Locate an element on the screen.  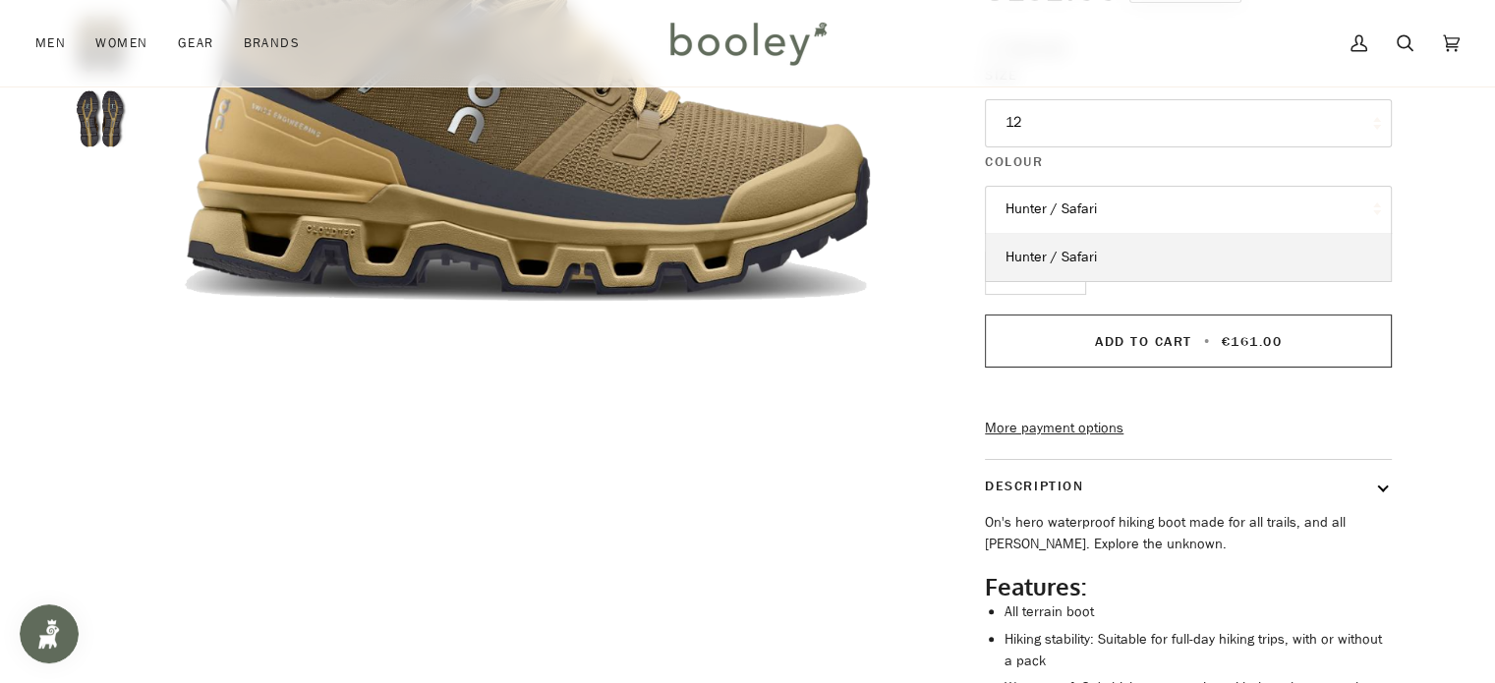
div: On Running Men's Cloudrock 2 Waterproof Hunter / Safari - Booley Galway is located at coordinates (100, 119).